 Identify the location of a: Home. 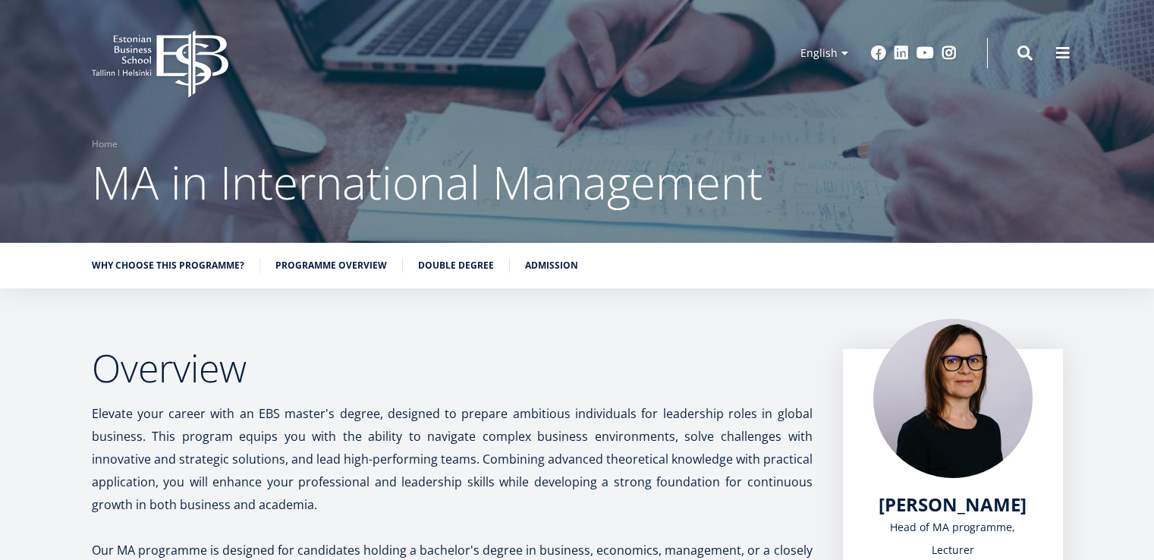
(105, 144).